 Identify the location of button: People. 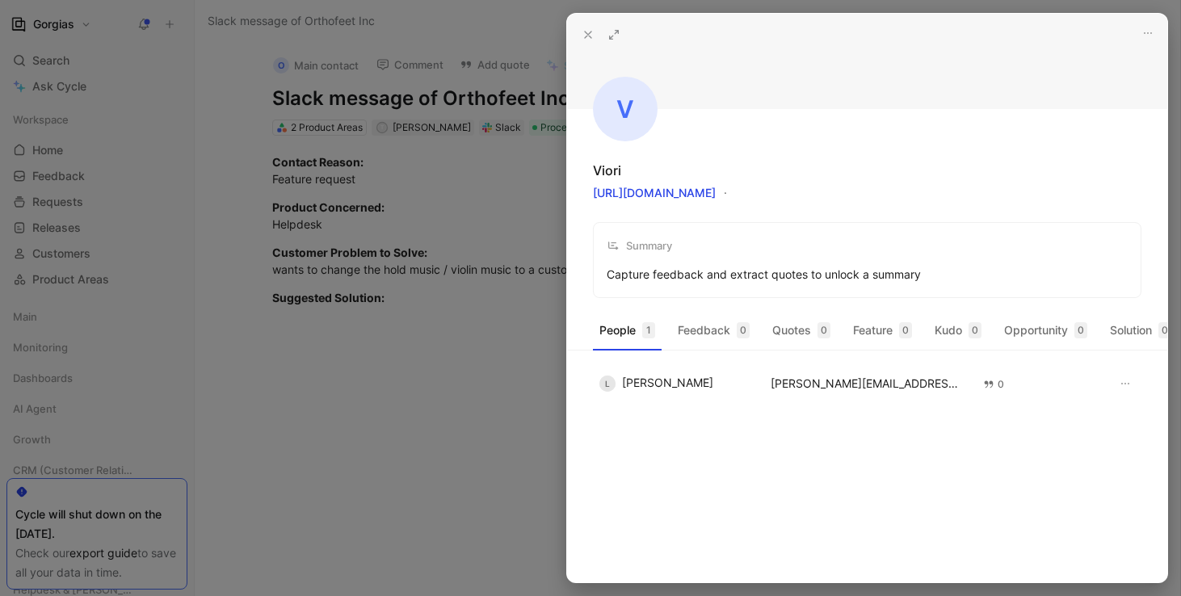
(627, 330).